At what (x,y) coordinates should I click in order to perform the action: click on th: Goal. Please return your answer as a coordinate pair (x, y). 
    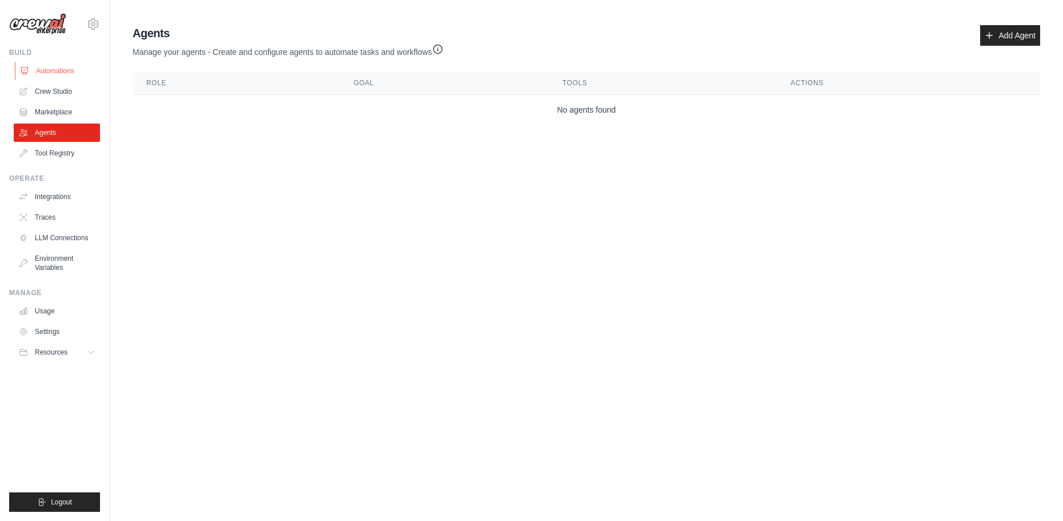
    Looking at the image, I should click on (445, 83).